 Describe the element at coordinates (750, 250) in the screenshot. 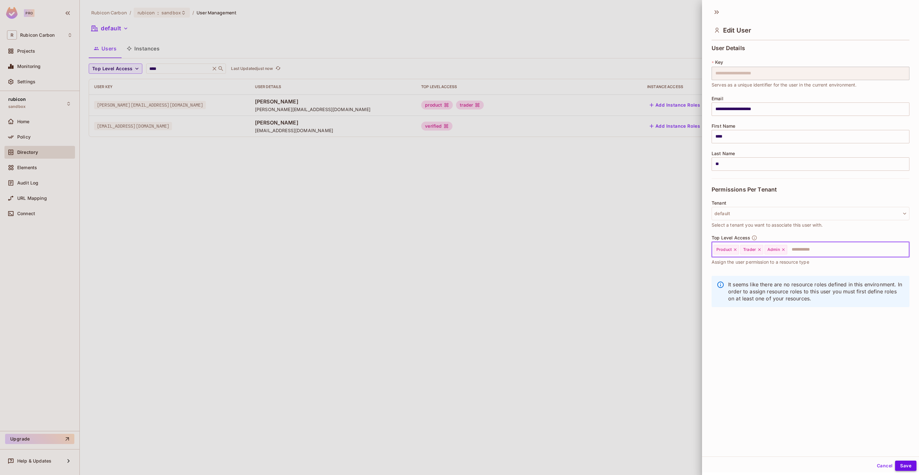

I see `span: Trader` at that location.